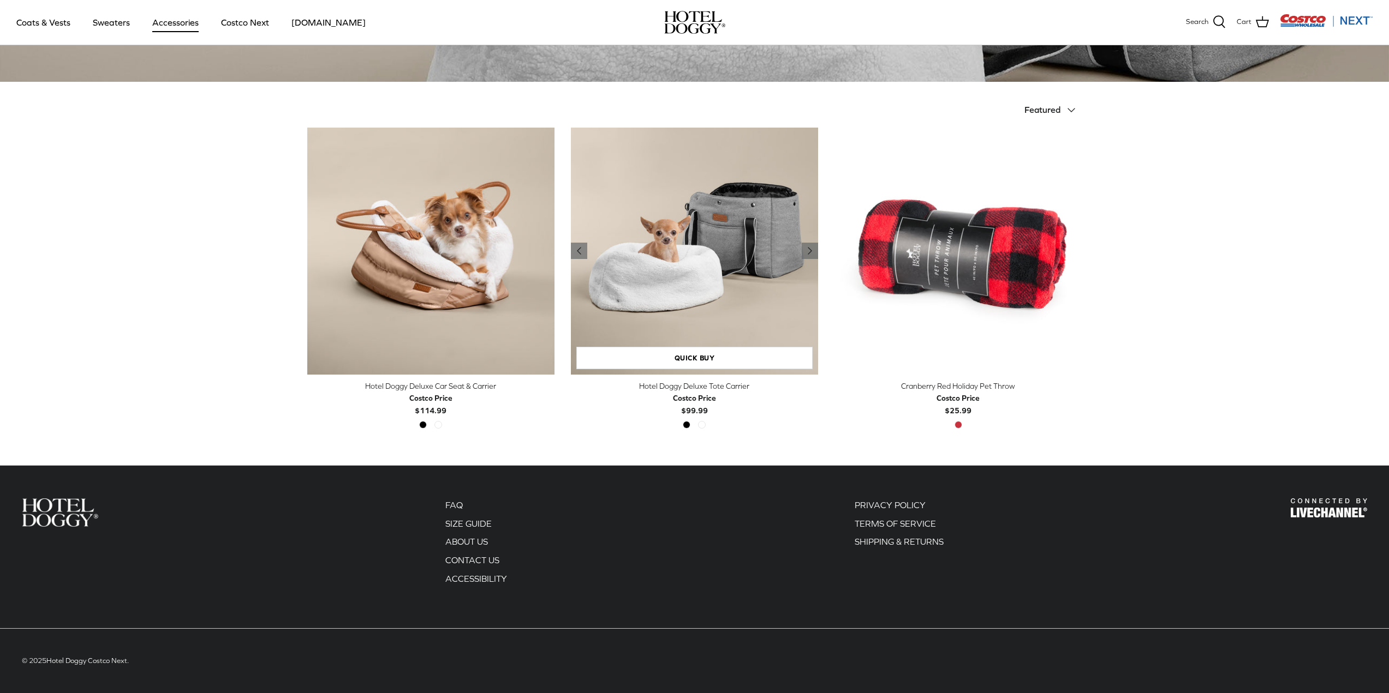 This screenshot has width=1389, height=693. I want to click on a: Hotel Doggy Costco Next, so click(87, 661).